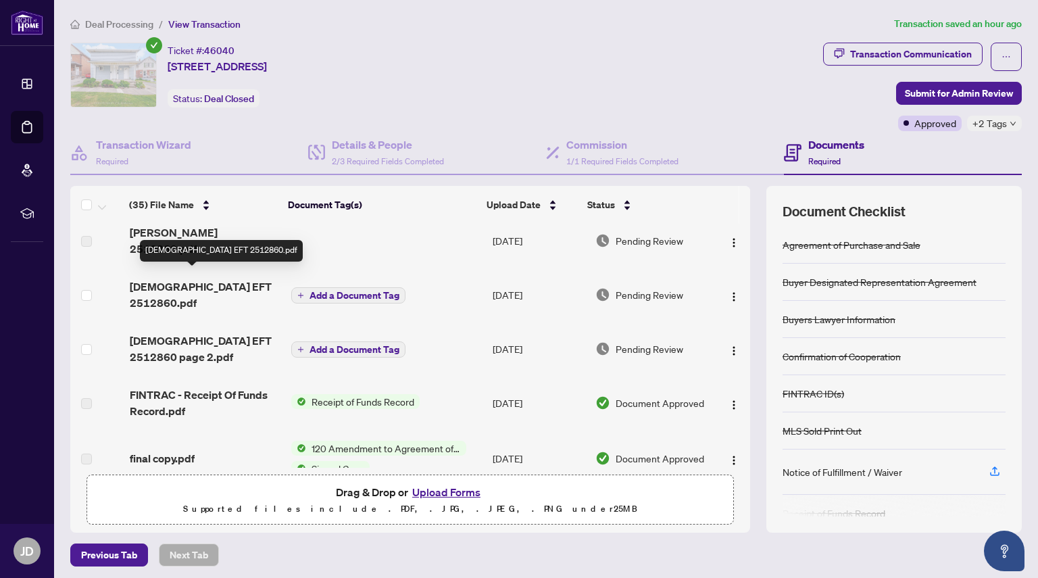 This screenshot has height=578, width=1038. Describe the element at coordinates (1013, 124) in the screenshot. I see `span: down` at that location.